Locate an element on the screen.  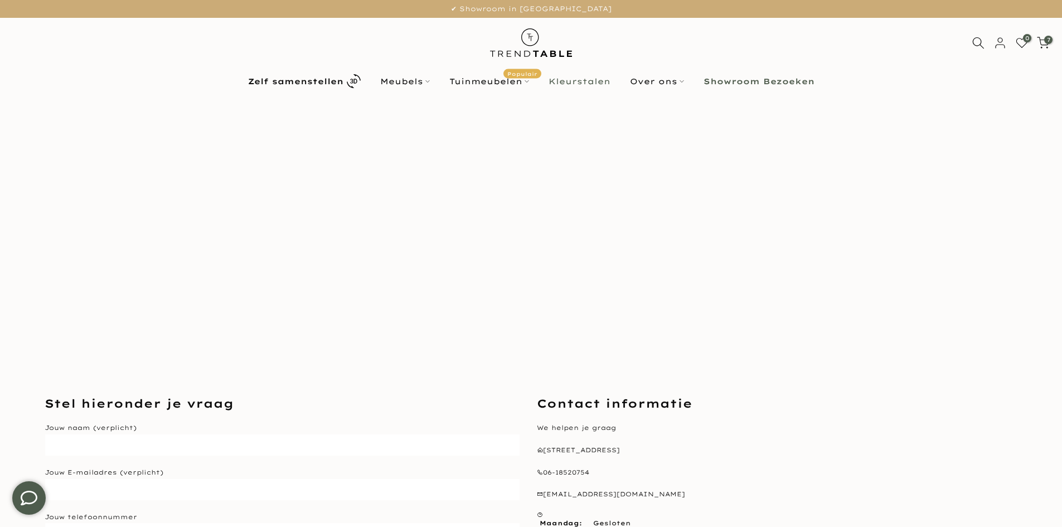
a: TuinmeubelenPopulair is located at coordinates (489, 81).